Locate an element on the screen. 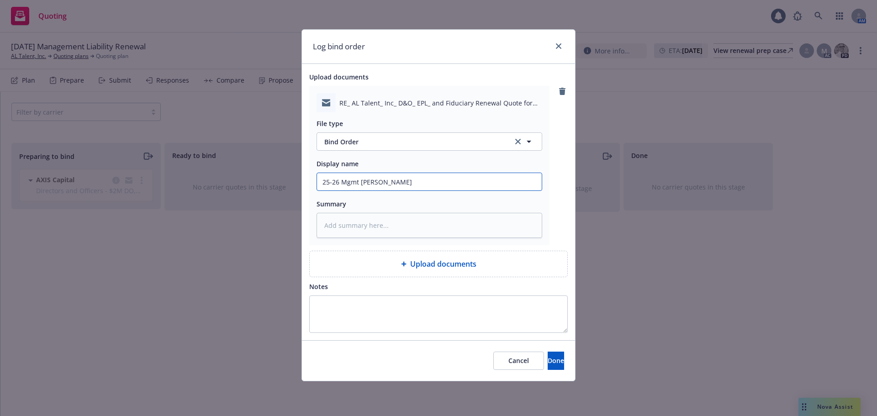  button: Bind Orderclear selection is located at coordinates (429, 142).